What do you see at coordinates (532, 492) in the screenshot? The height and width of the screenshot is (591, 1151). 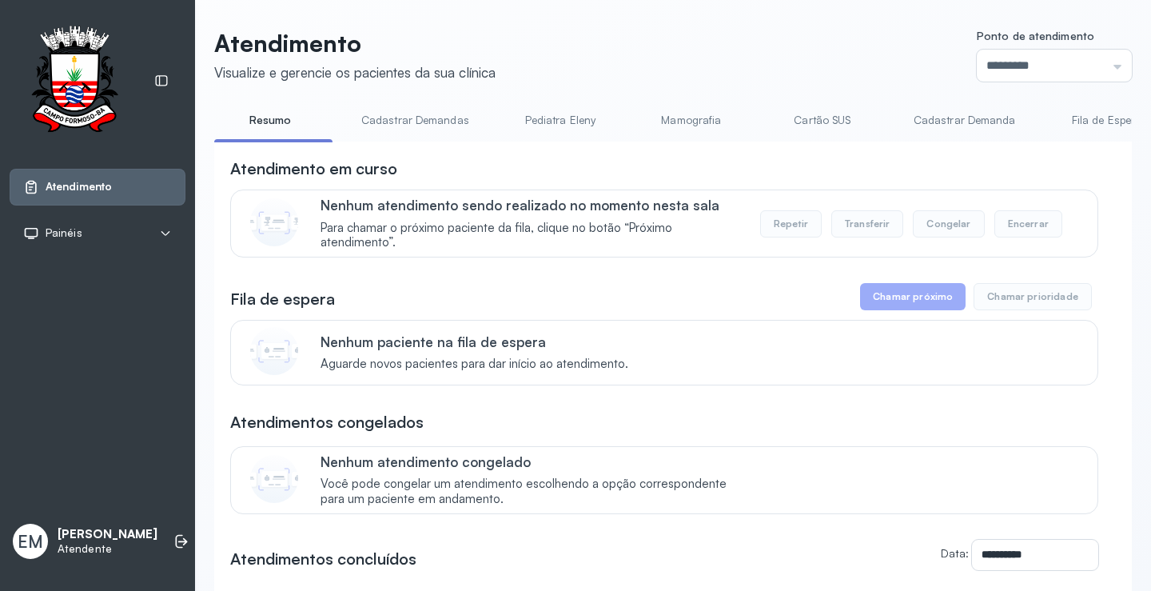 I see `span: Você pode congelar um atendimento escolhendo a opção correspondente para um paciente em andamento.` at bounding box center [532, 492].